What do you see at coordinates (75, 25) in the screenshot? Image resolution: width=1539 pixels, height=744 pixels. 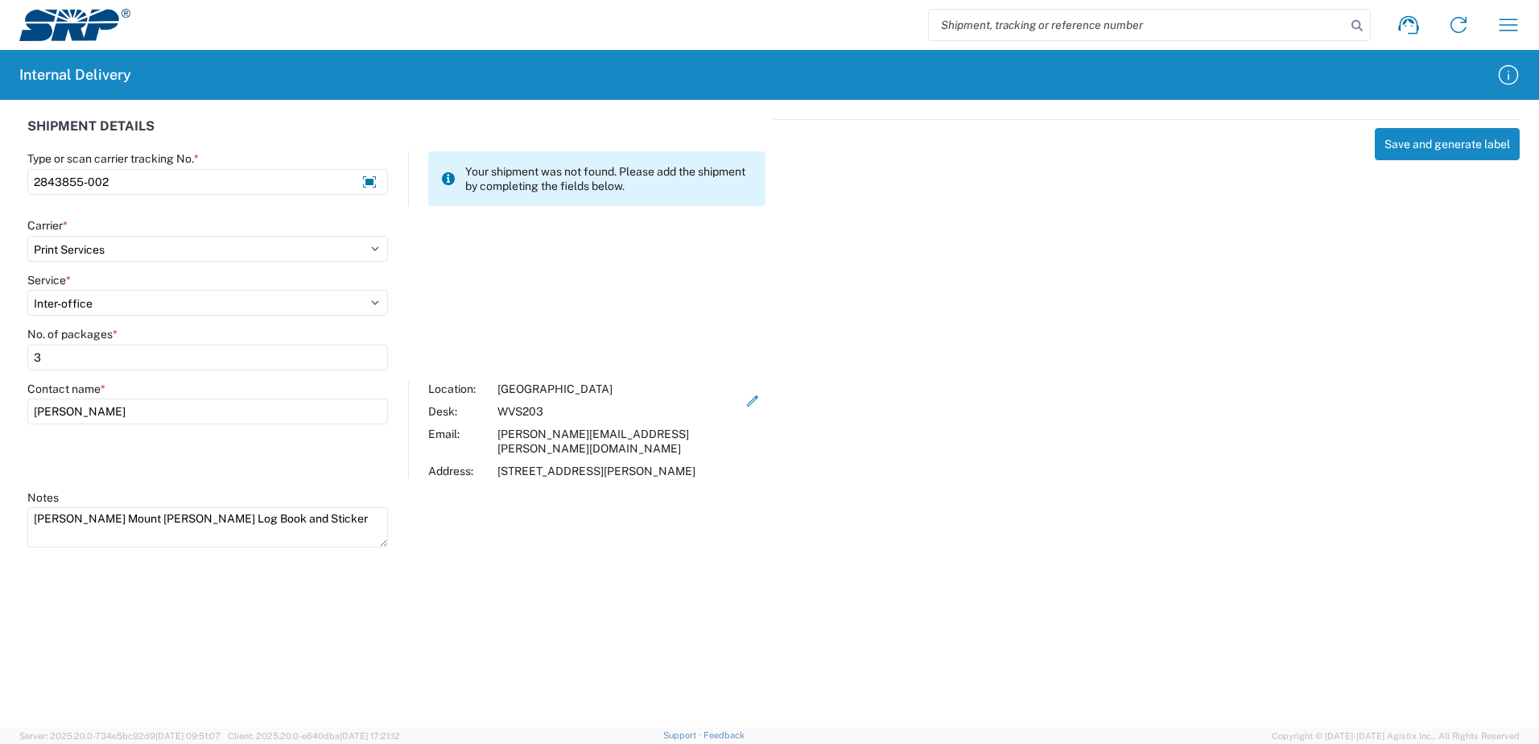 I see `img: srp` at bounding box center [75, 25].